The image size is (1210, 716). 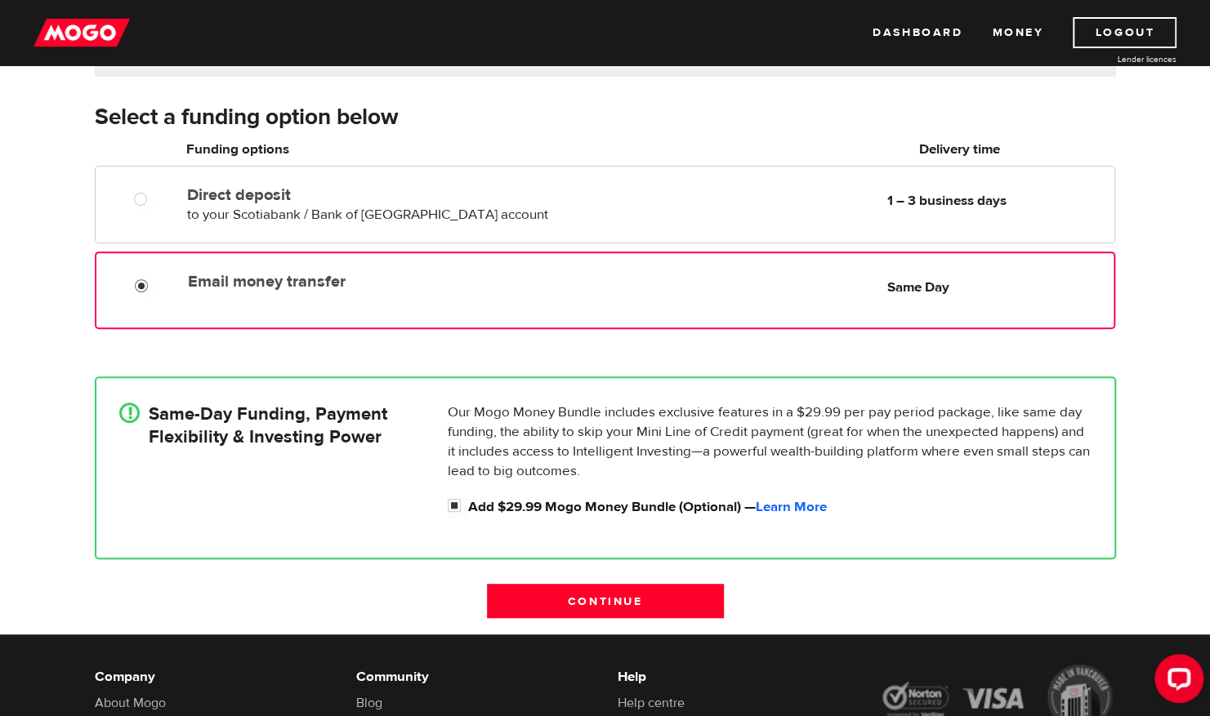 What do you see at coordinates (374, 149) in the screenshot?
I see `h6: Funding options` at bounding box center [374, 149].